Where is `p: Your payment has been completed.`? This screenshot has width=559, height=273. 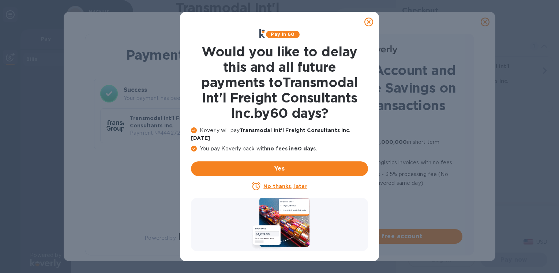
p: Your payment has been completed. is located at coordinates (189, 98).